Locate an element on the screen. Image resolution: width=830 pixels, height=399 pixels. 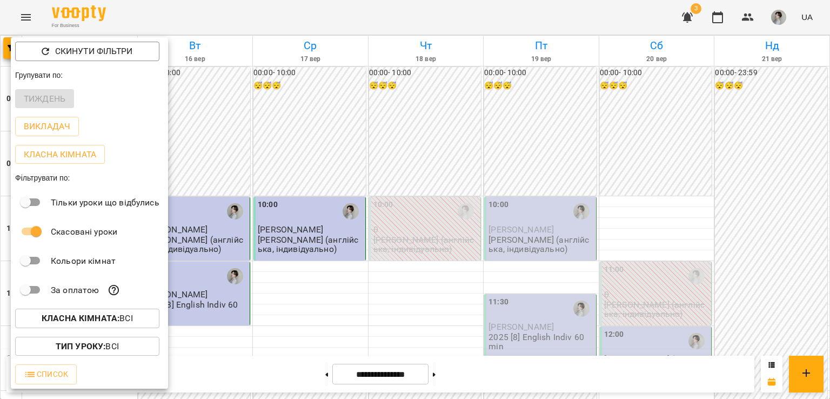
button: Тип Уроку:Всі is located at coordinates (87, 346).